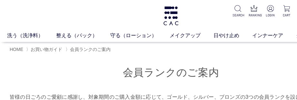 The image size is (297, 100). Describe the element at coordinates (16, 50) in the screenshot. I see `a: HOME` at that location.